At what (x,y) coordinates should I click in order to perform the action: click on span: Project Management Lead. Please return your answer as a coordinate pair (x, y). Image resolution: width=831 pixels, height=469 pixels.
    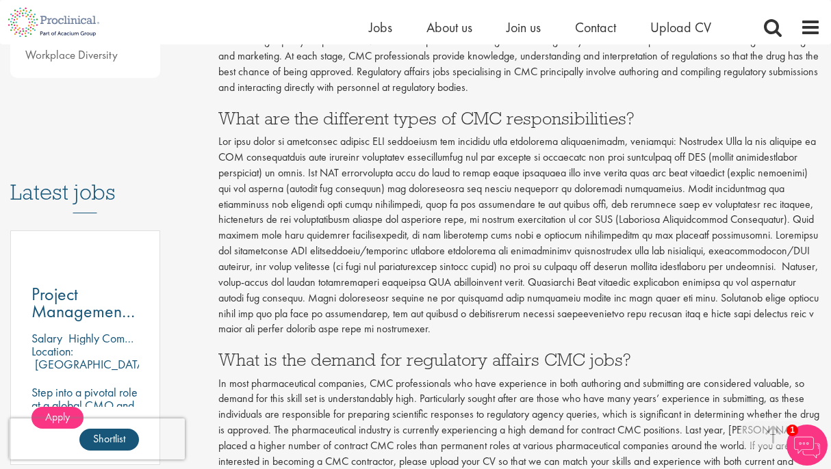
    Looking at the image, I should click on (83, 311).